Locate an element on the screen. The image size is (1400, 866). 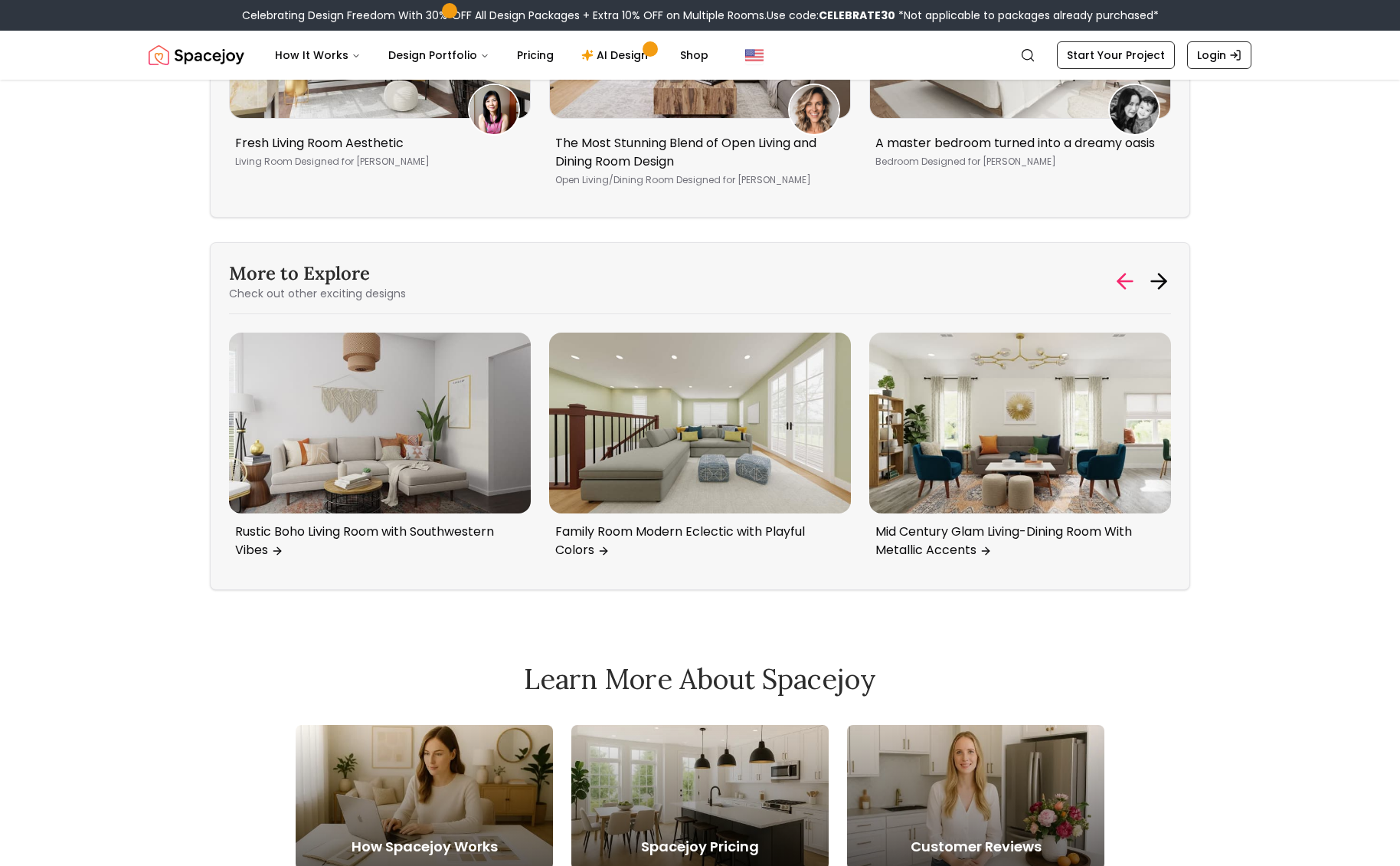
div: Carousel is located at coordinates (700, 451).